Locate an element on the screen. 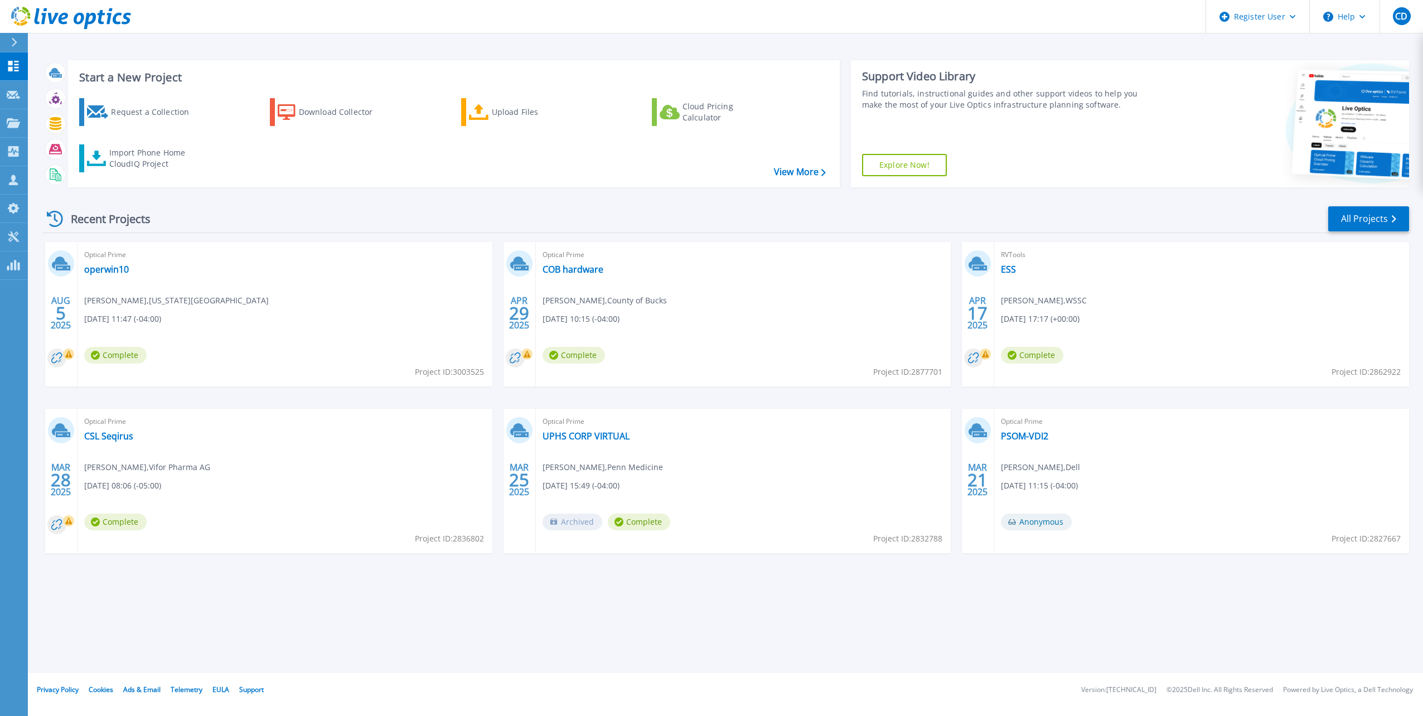 The image size is (1423, 716). a: ESS is located at coordinates (1008, 269).